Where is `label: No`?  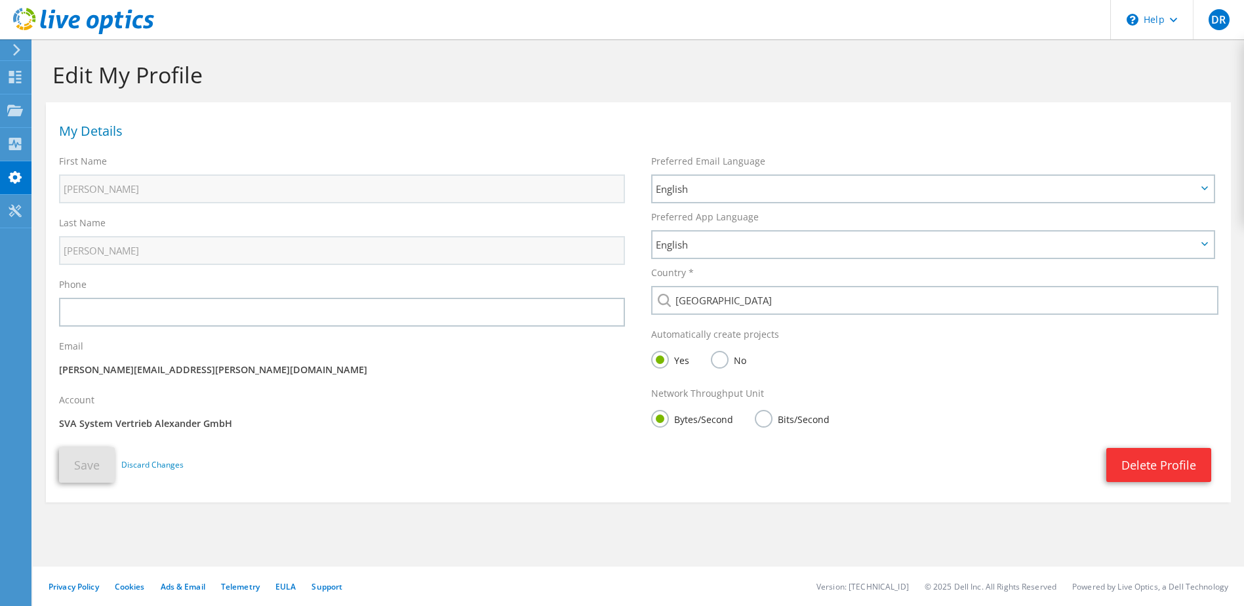 label: No is located at coordinates (728, 359).